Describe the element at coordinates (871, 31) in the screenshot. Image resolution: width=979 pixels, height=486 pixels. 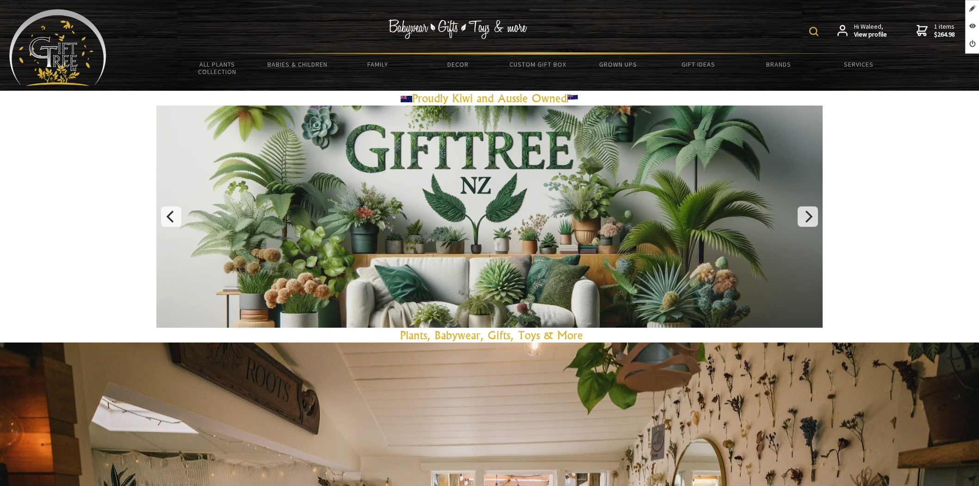
I see `span: Hi Waleed,` at that location.